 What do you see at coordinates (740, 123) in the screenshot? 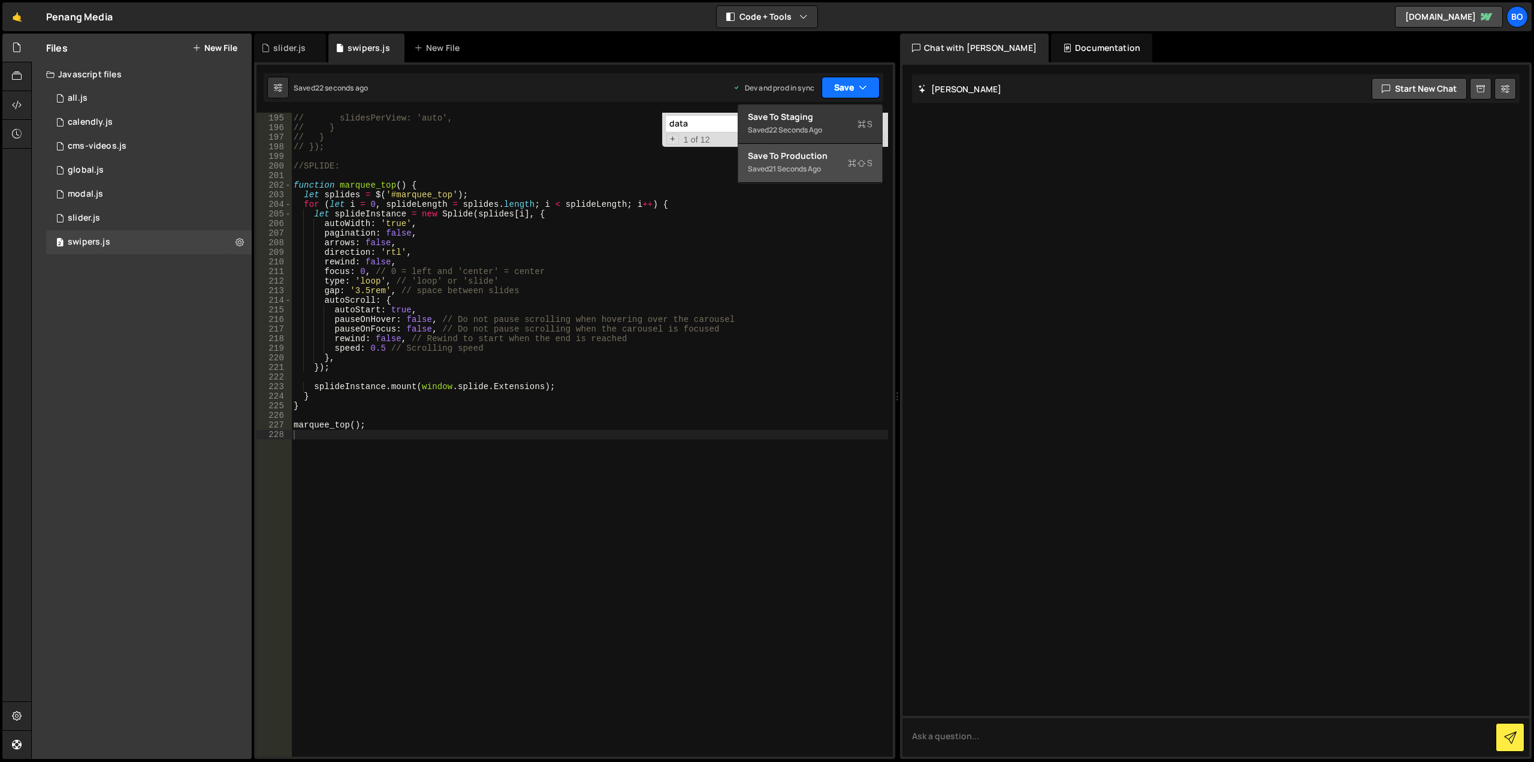
I see `input: Search for` at bounding box center [740, 123].